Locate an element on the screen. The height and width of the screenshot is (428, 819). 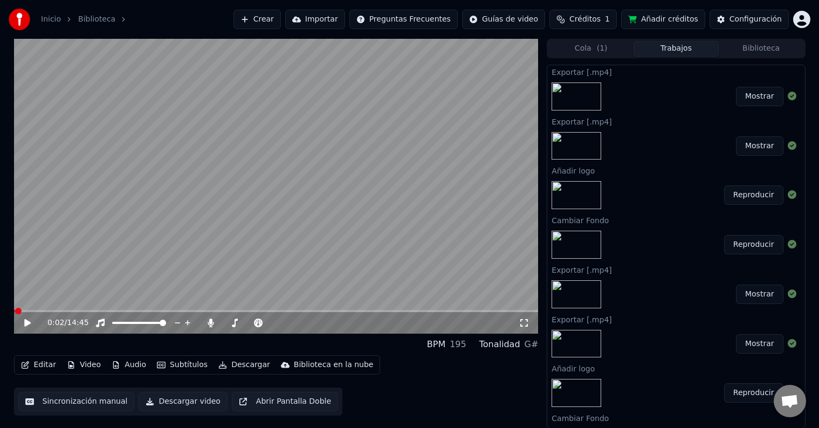
button: Importar is located at coordinates (315, 19).